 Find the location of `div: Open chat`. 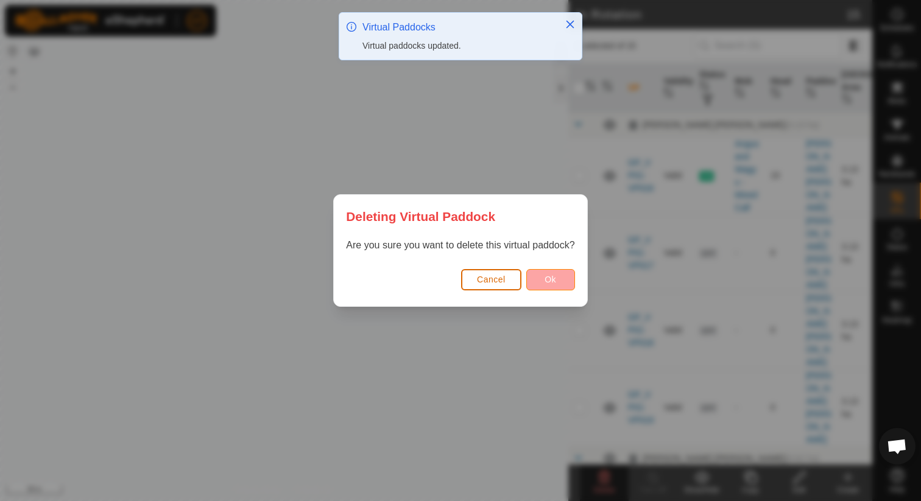

div: Open chat is located at coordinates (897, 446).